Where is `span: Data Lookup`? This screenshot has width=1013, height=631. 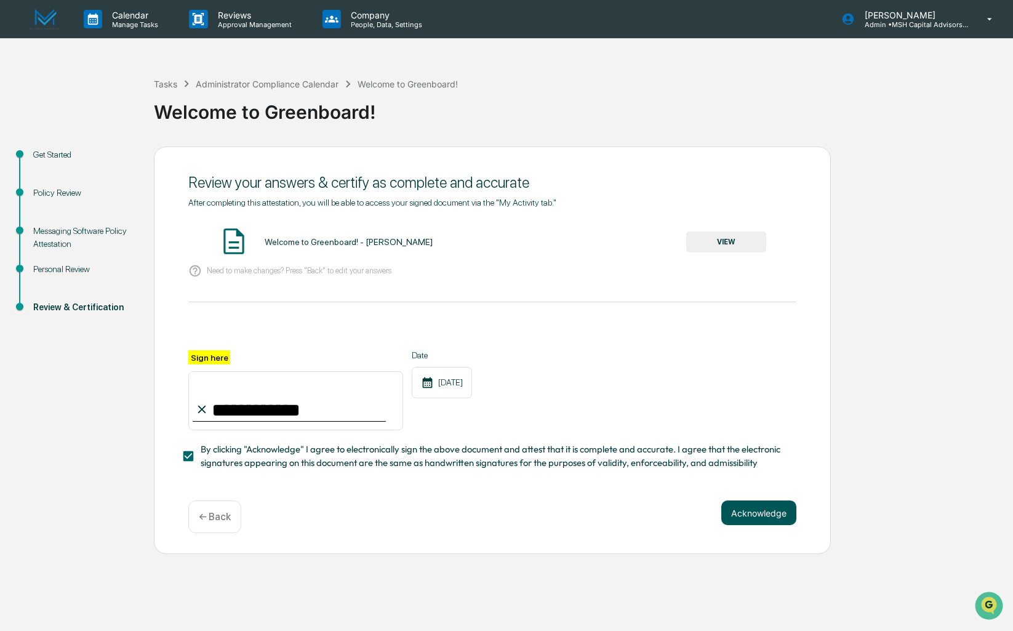
span: Data Lookup is located at coordinates (51, 184).